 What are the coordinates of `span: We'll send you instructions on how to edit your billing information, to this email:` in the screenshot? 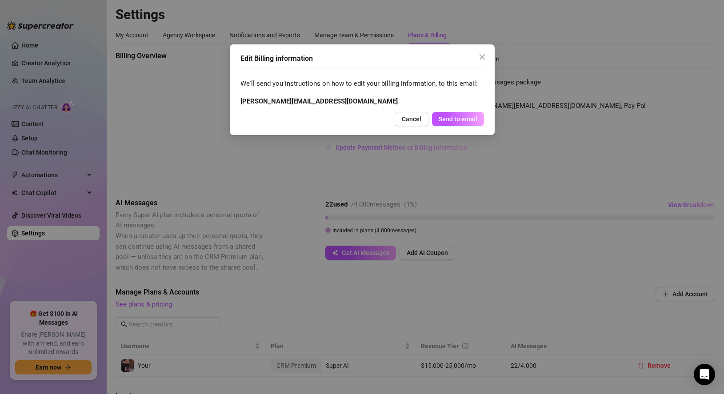 It's located at (362, 84).